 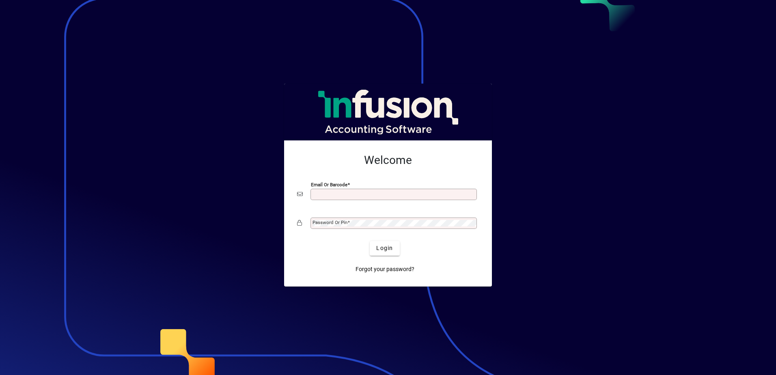 What do you see at coordinates (329, 184) in the screenshot?
I see `mat-label: Email or Barcode` at bounding box center [329, 184].